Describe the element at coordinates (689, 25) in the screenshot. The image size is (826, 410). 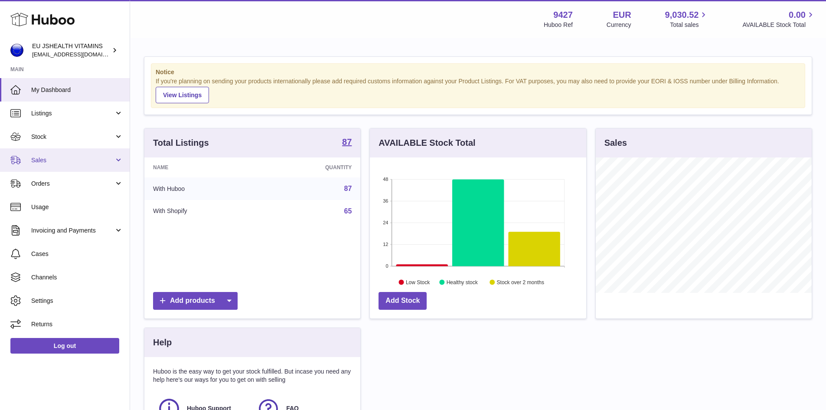
I see `span: Total sales` at that location.